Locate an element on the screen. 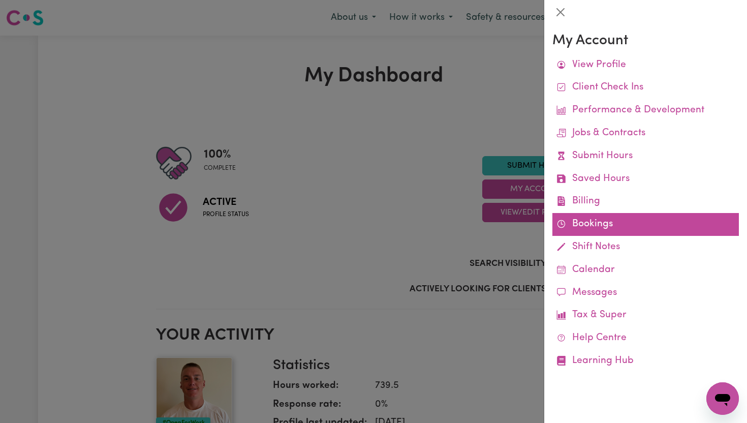 The image size is (747, 423). a: Learning Hub is located at coordinates (646, 361).